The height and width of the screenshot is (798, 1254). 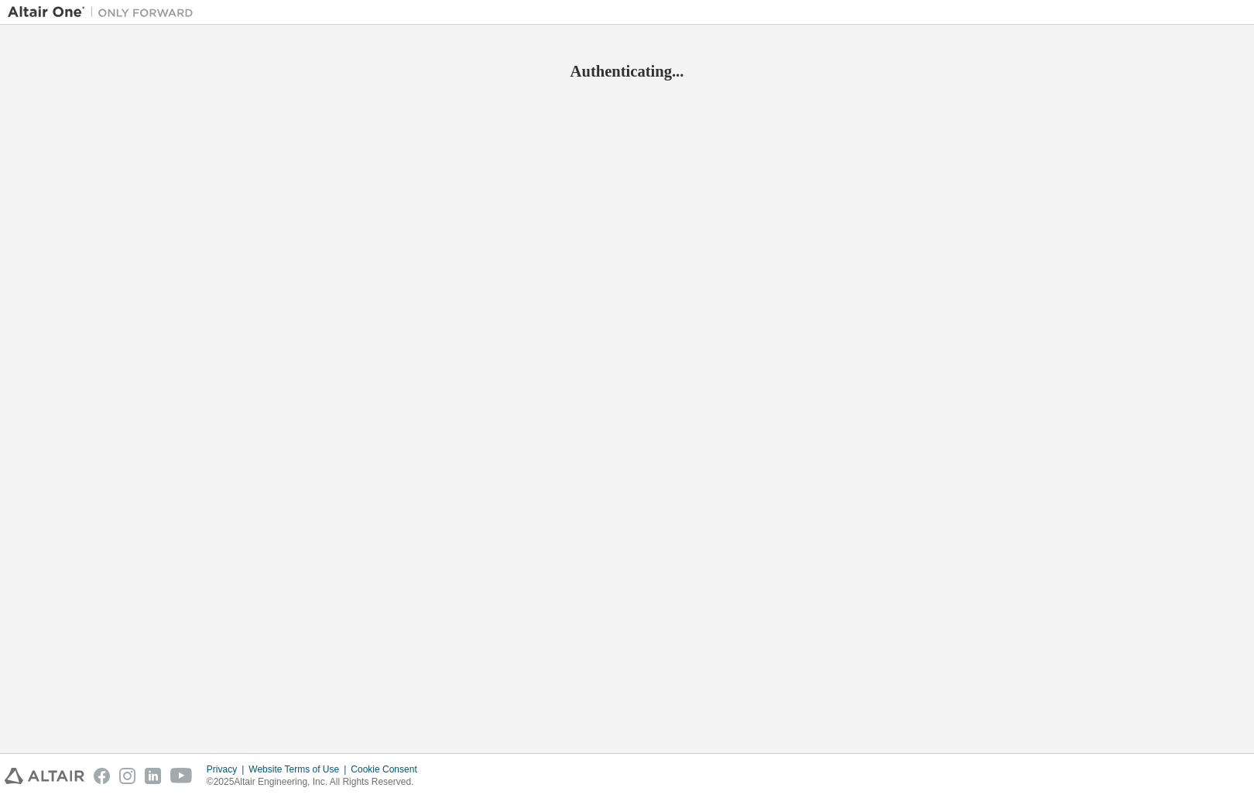 I want to click on img: facebook.svg, so click(x=101, y=776).